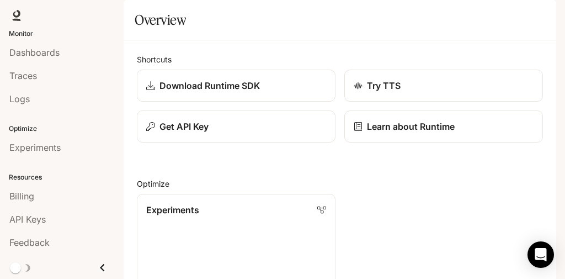  What do you see at coordinates (443, 85) in the screenshot?
I see `a: Try TTS` at bounding box center [443, 85].